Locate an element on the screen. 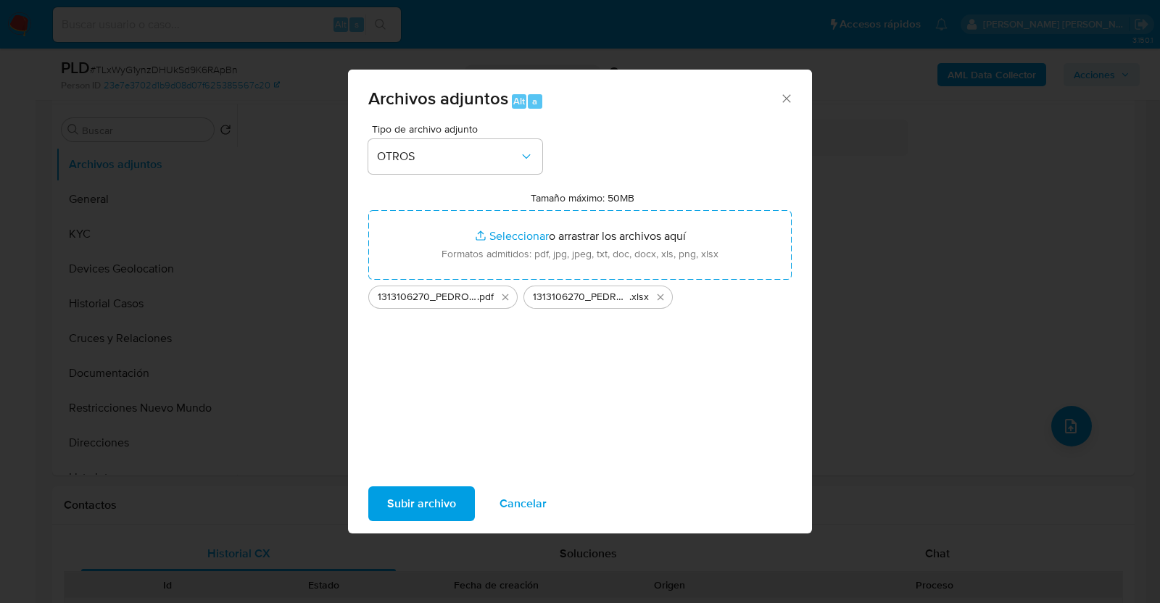 The image size is (1160, 603). span: OTROS is located at coordinates (448, 157).